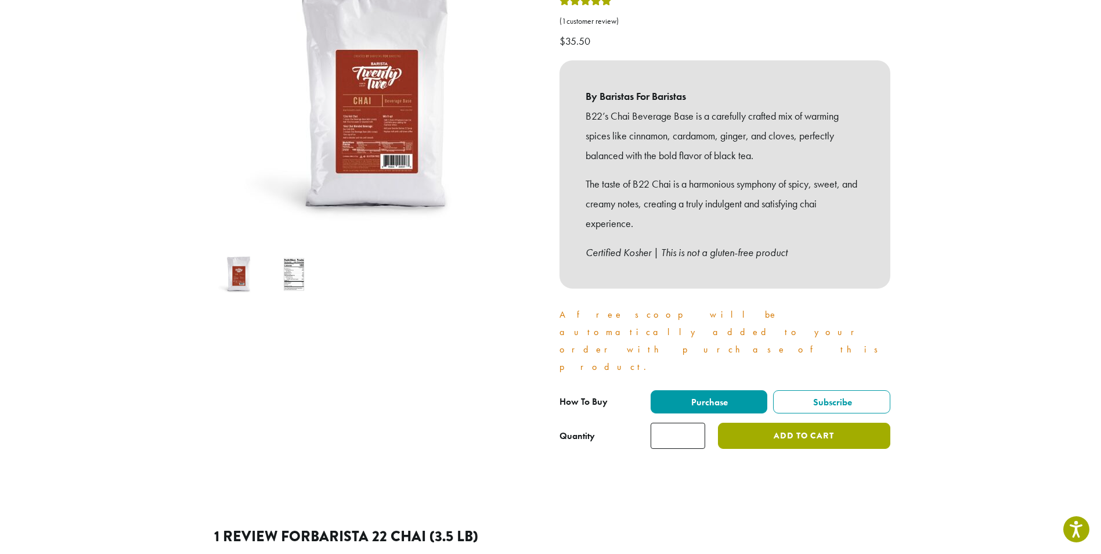  I want to click on div: Quantity, so click(577, 436).